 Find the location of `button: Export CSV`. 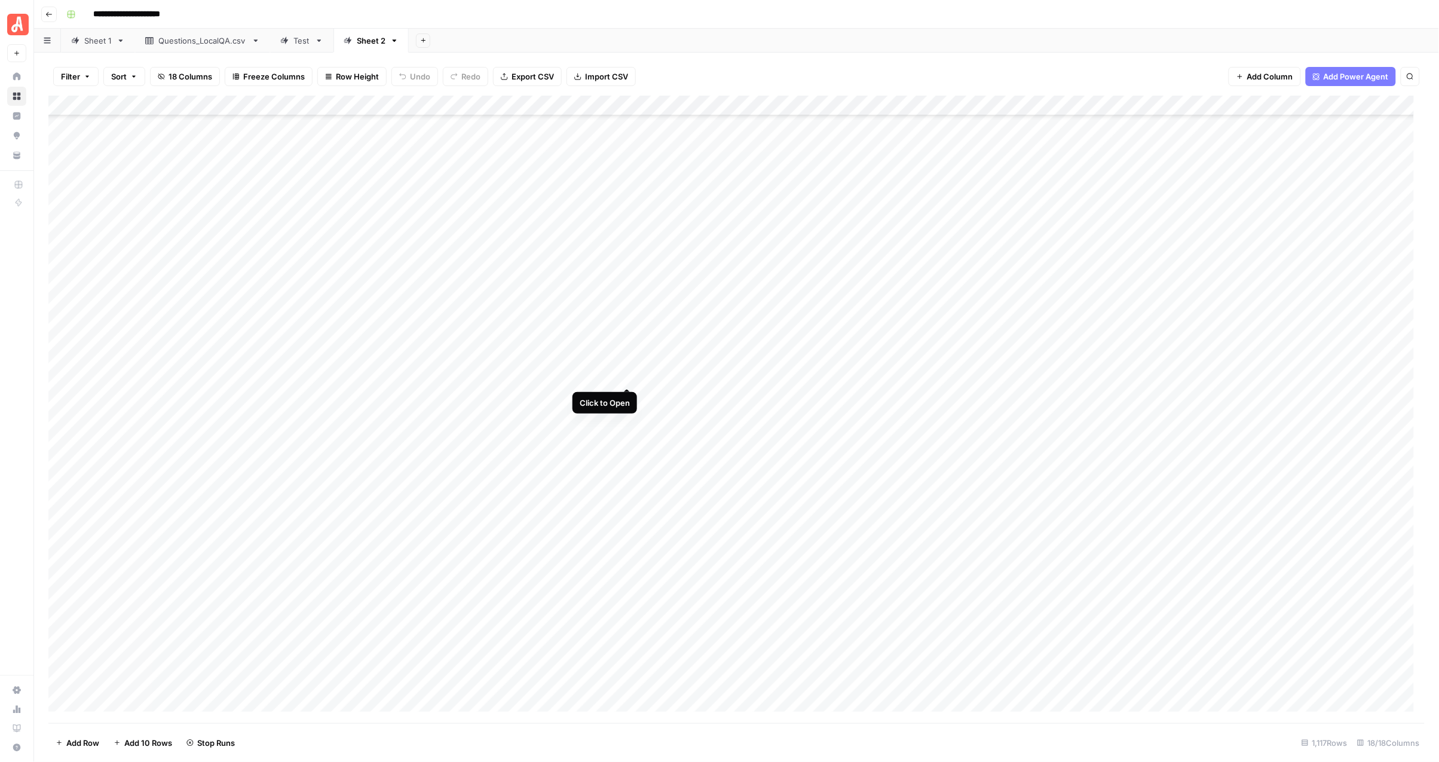

button: Export CSV is located at coordinates (527, 76).